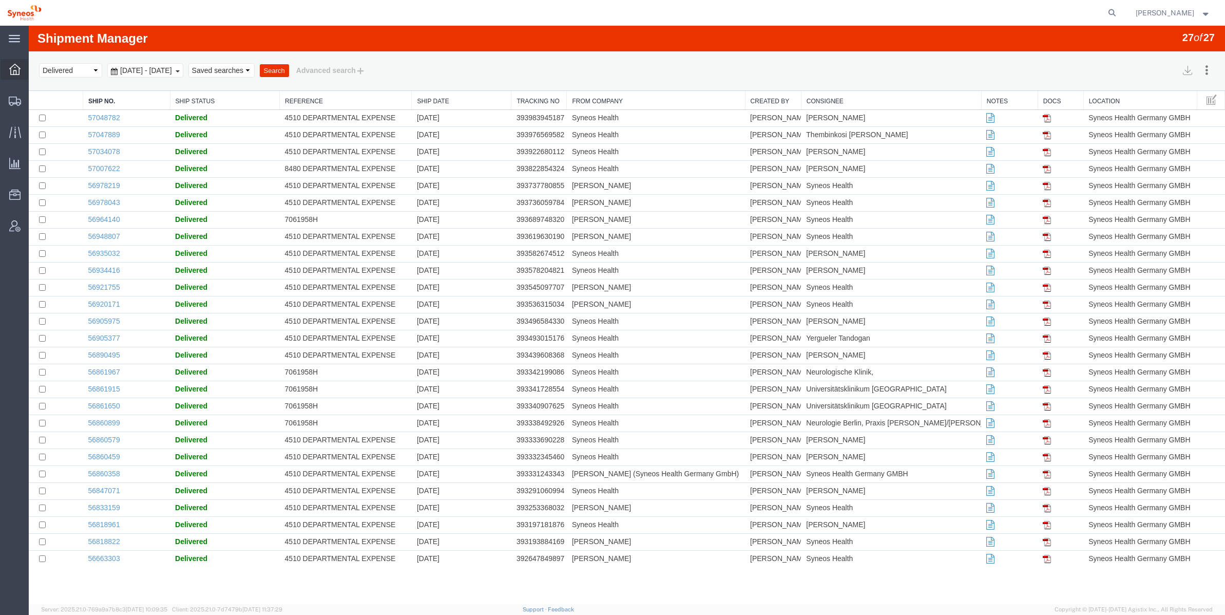  What do you see at coordinates (510, 414) in the screenshot?
I see `td: 393333690228` at bounding box center [510, 414].